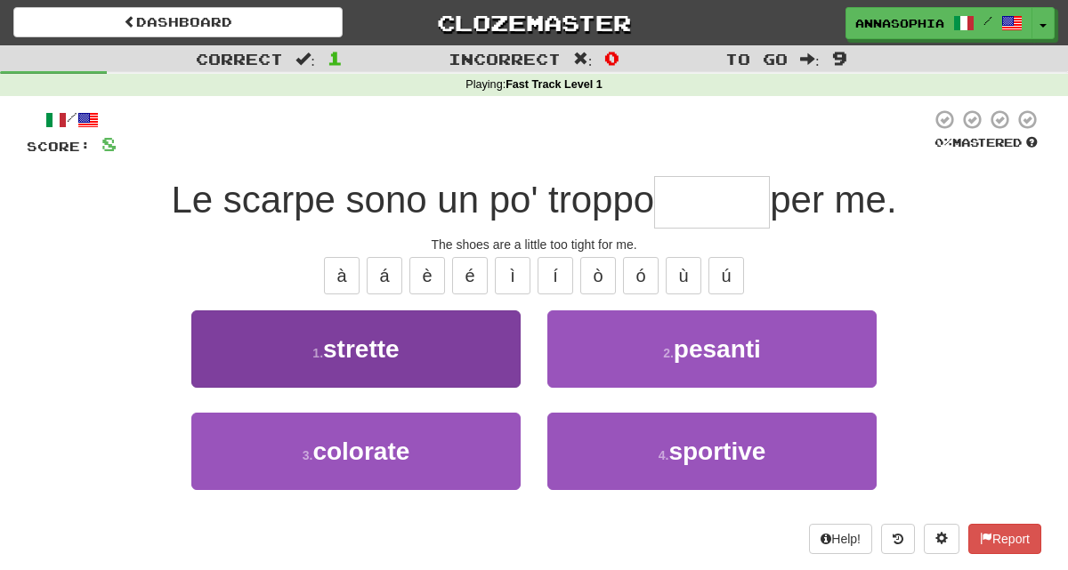  Describe the element at coordinates (898, 539) in the screenshot. I see `button: Round history (alt+y)` at that location.